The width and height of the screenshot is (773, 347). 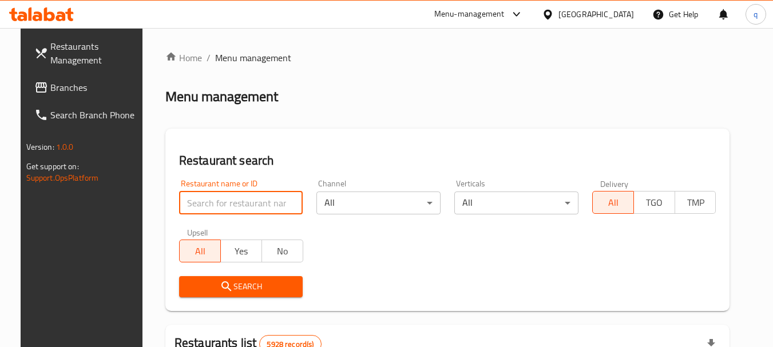 I want to click on button: Search, so click(x=241, y=287).